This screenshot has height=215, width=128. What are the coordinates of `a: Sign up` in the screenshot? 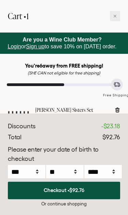 It's located at (35, 46).